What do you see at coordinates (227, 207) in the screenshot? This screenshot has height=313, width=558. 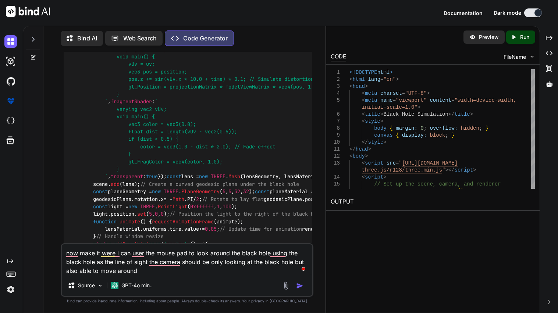 I see `span: 100` at bounding box center [227, 207].